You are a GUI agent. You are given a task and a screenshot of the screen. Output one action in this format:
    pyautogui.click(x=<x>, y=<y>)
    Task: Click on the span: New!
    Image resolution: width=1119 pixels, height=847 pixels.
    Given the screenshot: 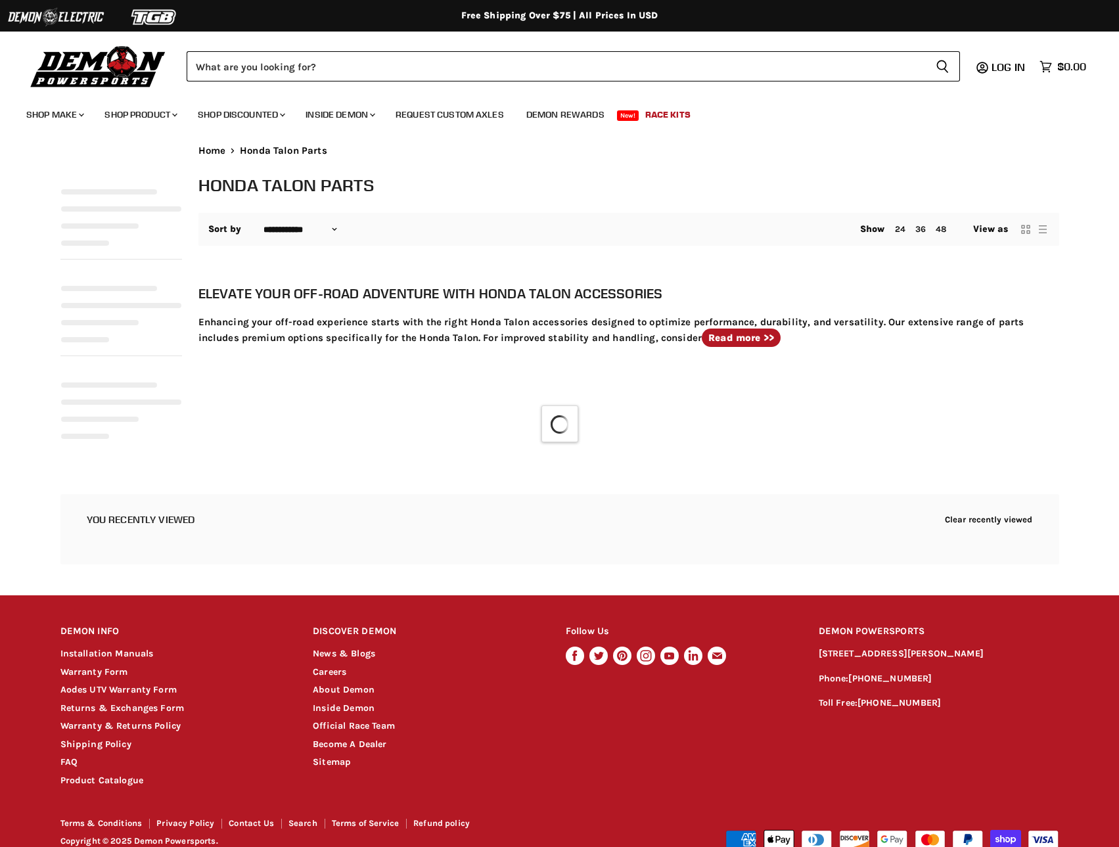 What is the action you would take?
    pyautogui.click(x=628, y=116)
    